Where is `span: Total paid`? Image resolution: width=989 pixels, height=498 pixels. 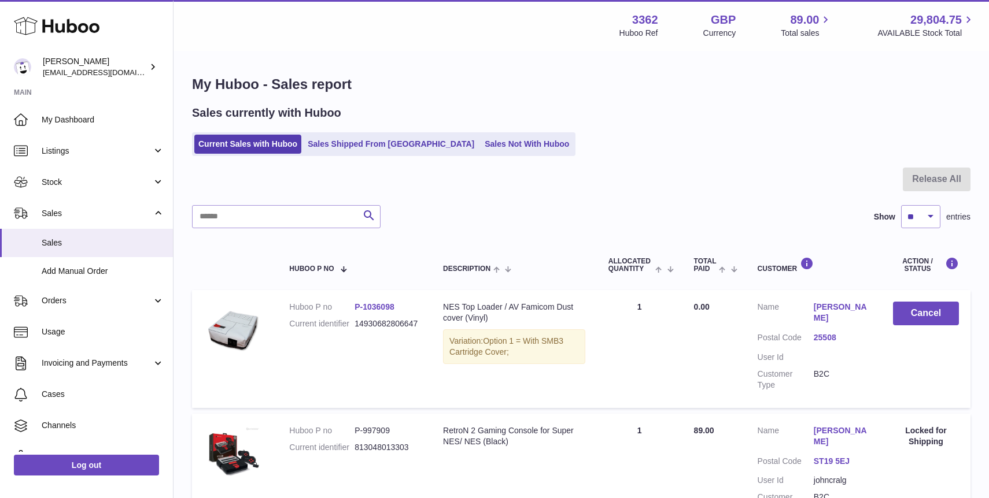
span: Total paid is located at coordinates (705, 265).